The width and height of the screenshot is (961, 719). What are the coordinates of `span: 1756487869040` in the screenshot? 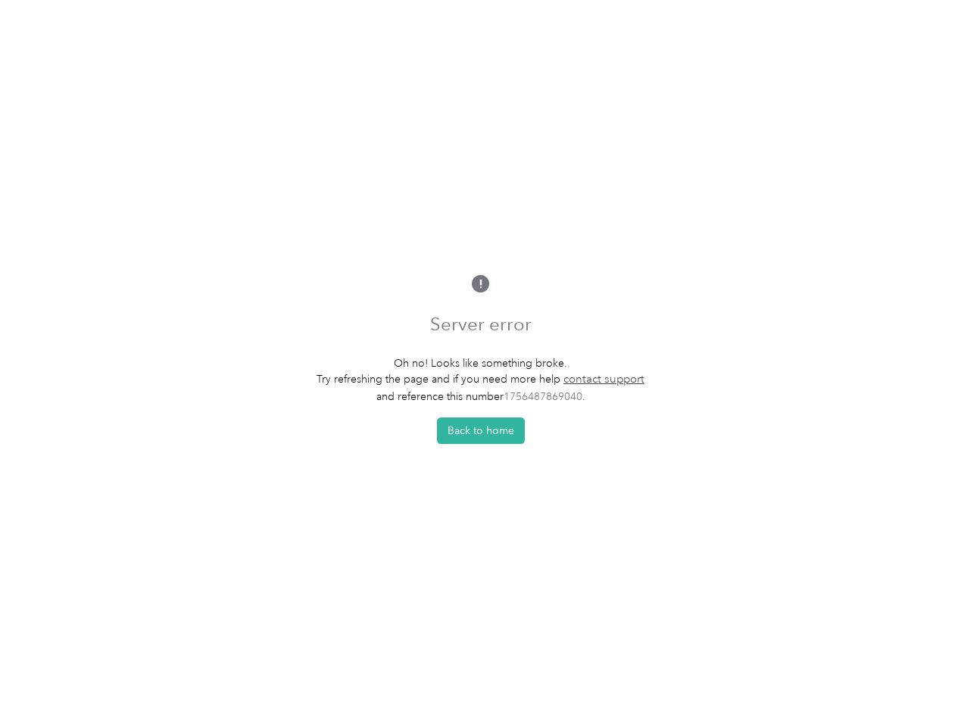 It's located at (543, 396).